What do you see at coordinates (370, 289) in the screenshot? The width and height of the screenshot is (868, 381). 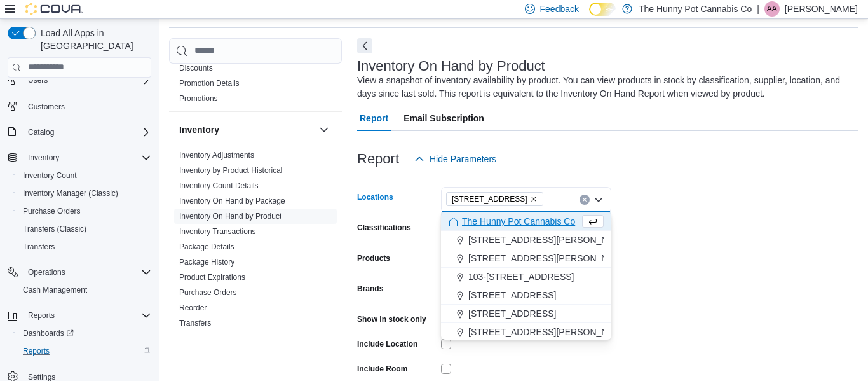 I see `label: Brands` at bounding box center [370, 289].